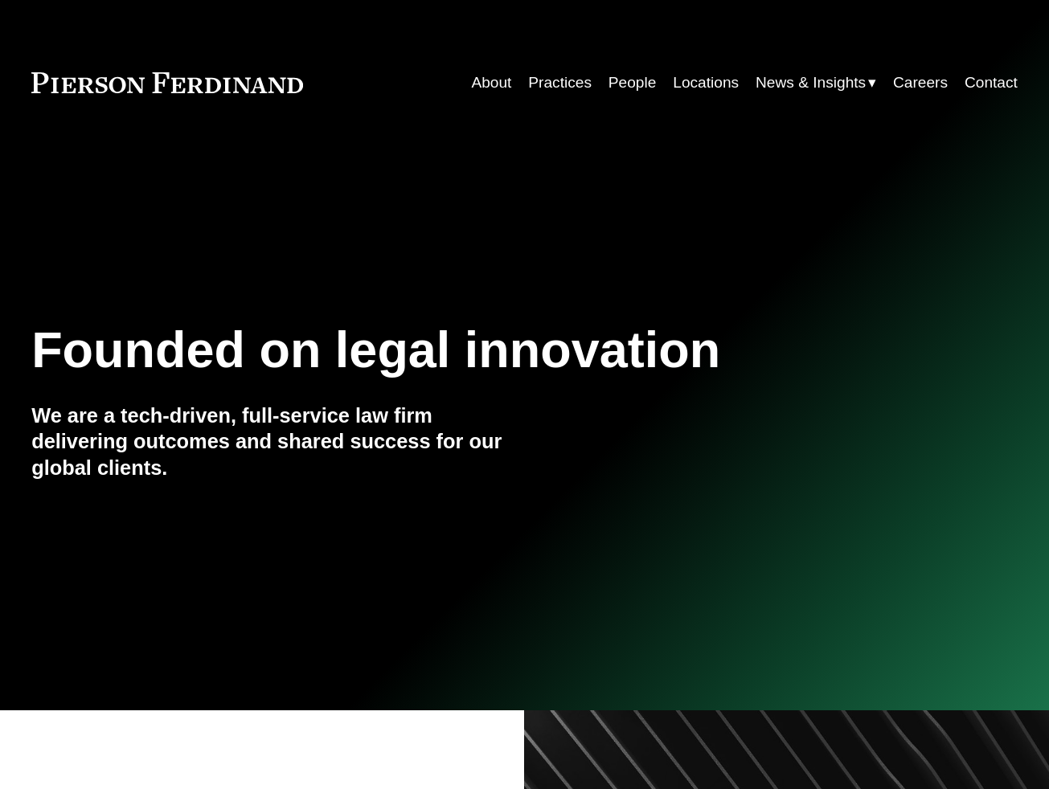  I want to click on a: People, so click(632, 83).